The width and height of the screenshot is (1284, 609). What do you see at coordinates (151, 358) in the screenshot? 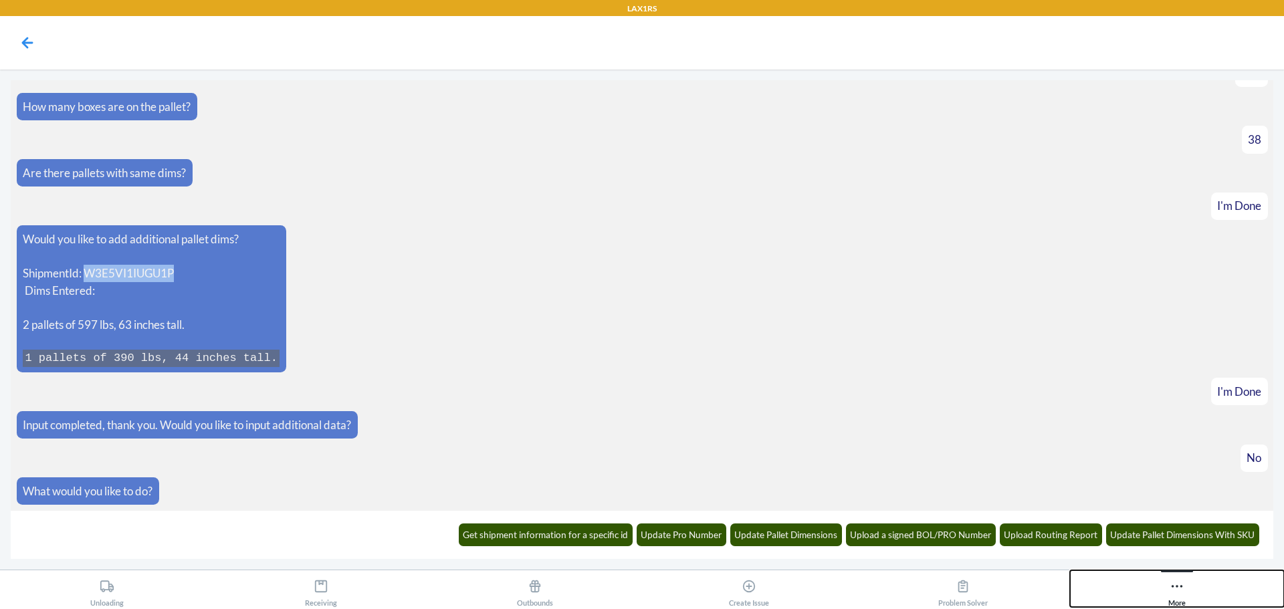
I see `code: 1 pallets of 390 lbs, 44 inches tall.` at bounding box center [151, 358].